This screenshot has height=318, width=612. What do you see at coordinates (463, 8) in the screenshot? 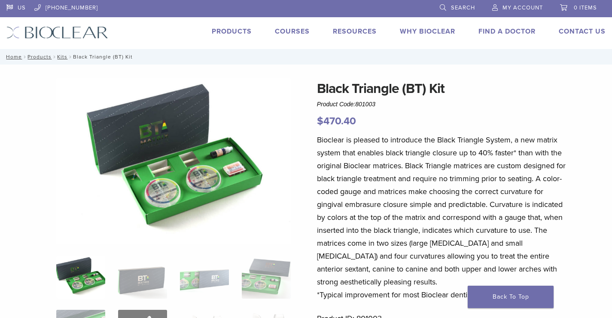
I see `span: Search` at bounding box center [463, 8].